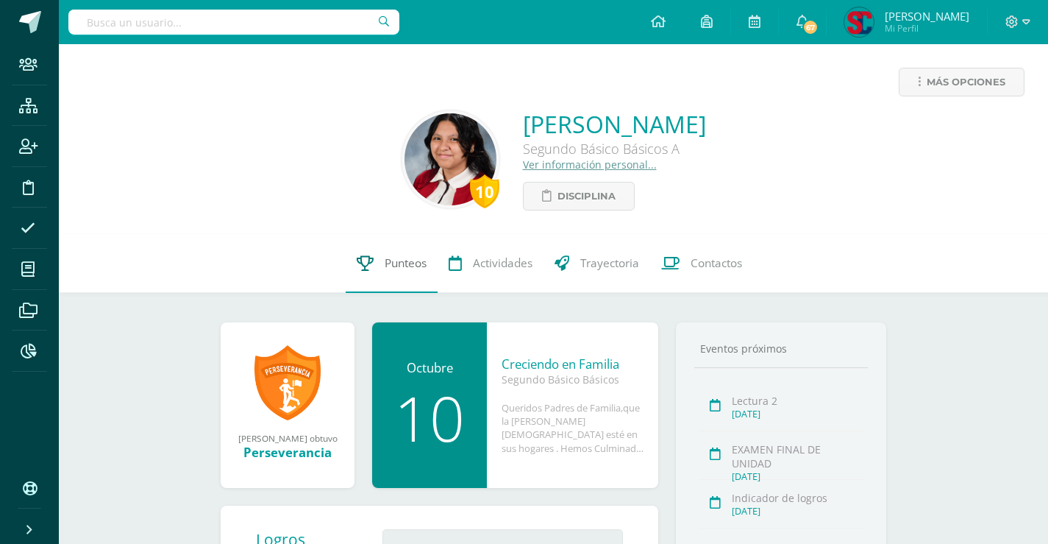 This screenshot has height=544, width=1048. Describe the element at coordinates (781, 348) in the screenshot. I see `div: Eventos próximos` at that location.